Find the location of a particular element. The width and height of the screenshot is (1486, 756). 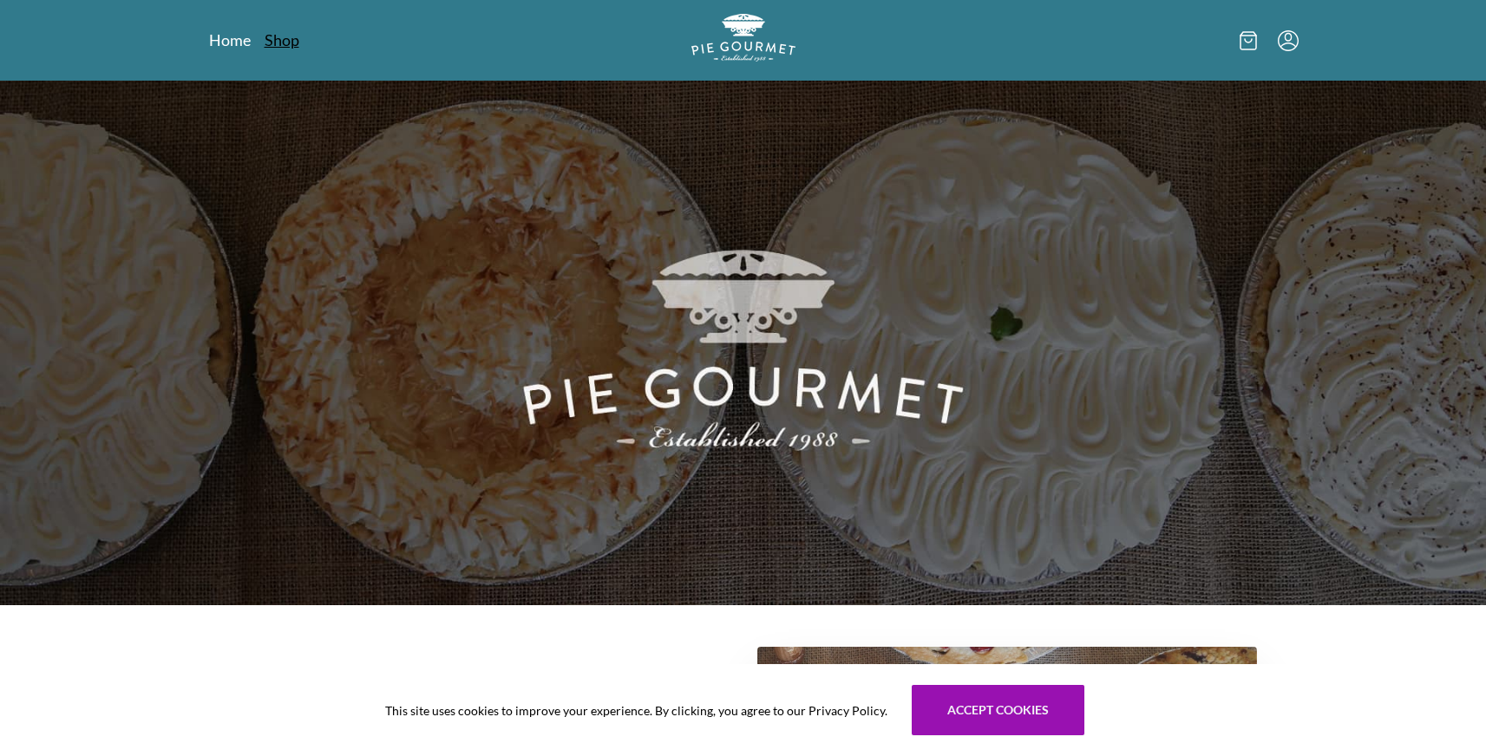

a: Home is located at coordinates (230, 40).